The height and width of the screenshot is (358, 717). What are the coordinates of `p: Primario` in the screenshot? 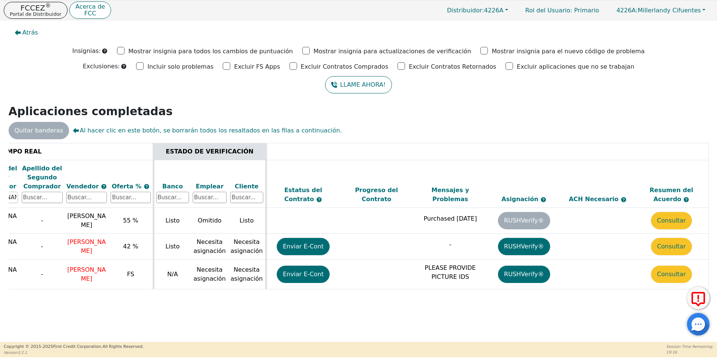 It's located at (562, 10).